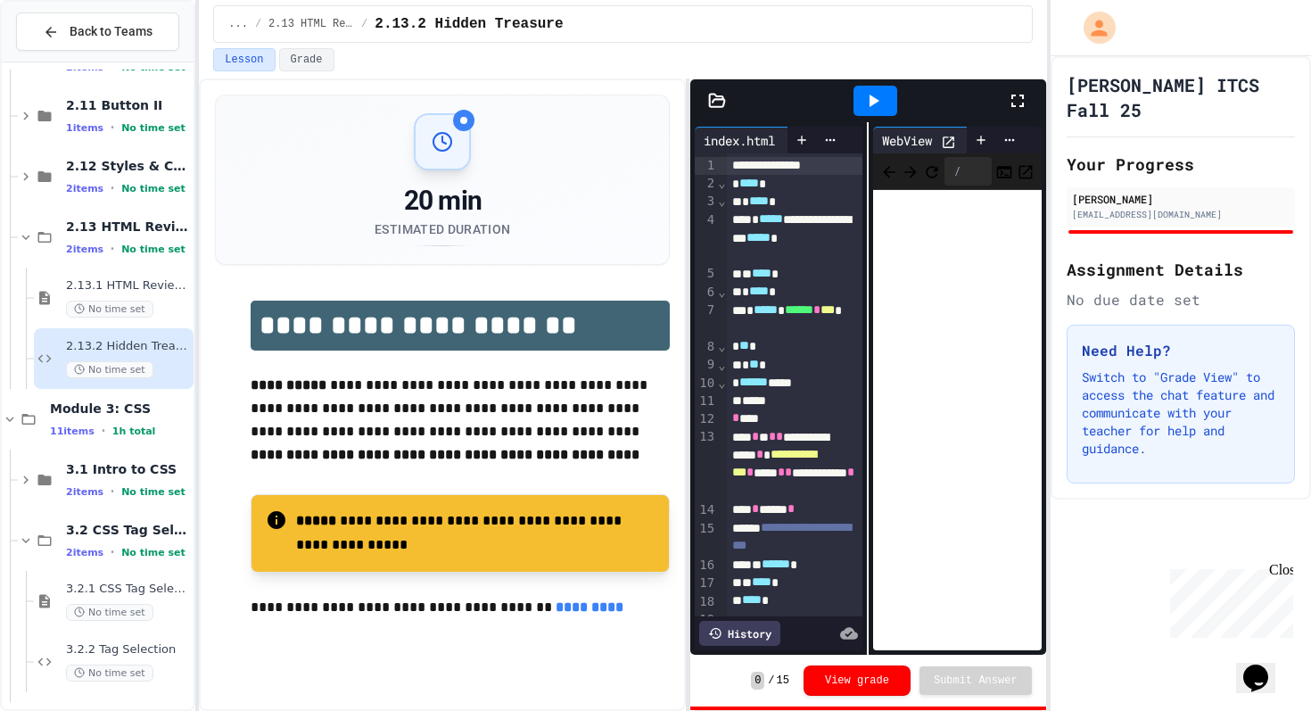 The height and width of the screenshot is (711, 1311). Describe the element at coordinates (705, 238) in the screenshot. I see `div: 4` at that location.